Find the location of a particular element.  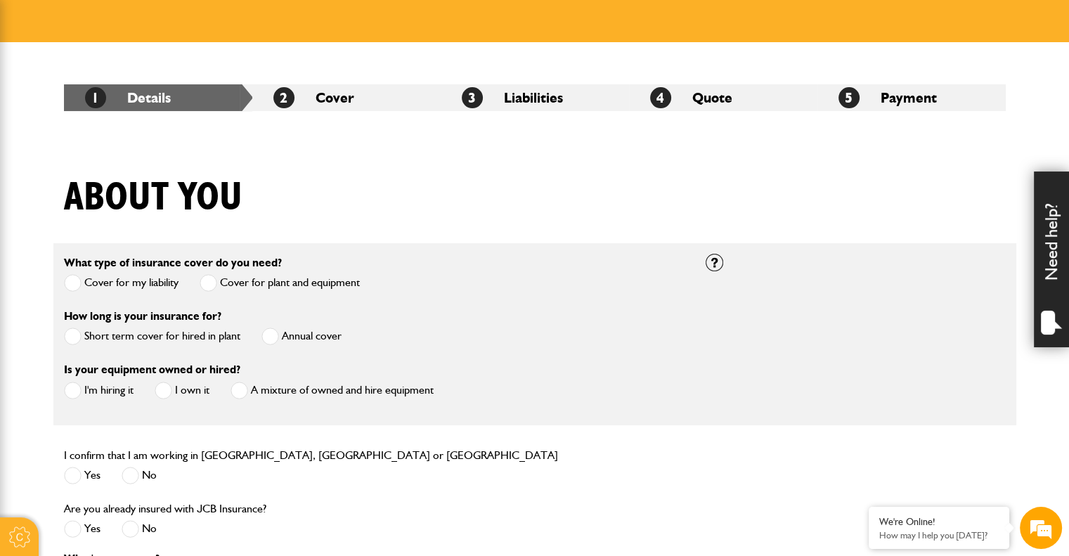

li: Payment is located at coordinates (912, 98).